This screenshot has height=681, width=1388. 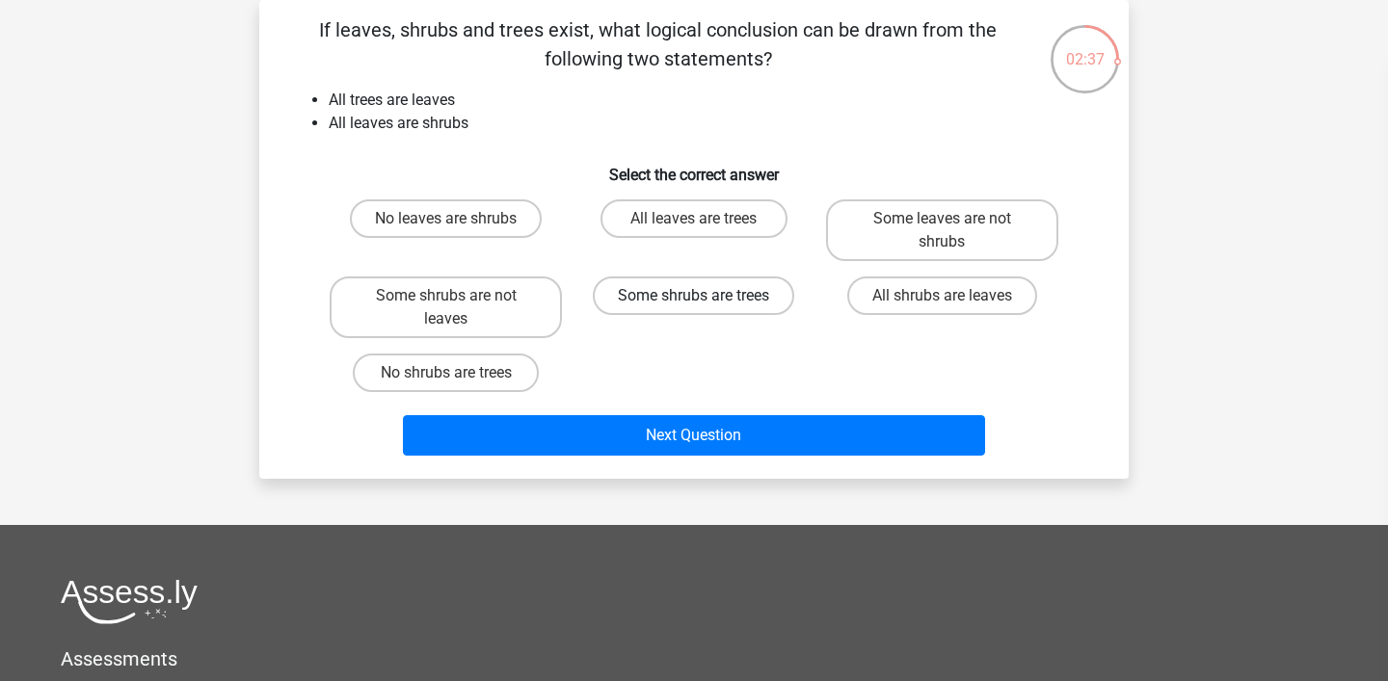 What do you see at coordinates (713, 123) in the screenshot?
I see `li: All leaves are shrubs` at bounding box center [713, 123].